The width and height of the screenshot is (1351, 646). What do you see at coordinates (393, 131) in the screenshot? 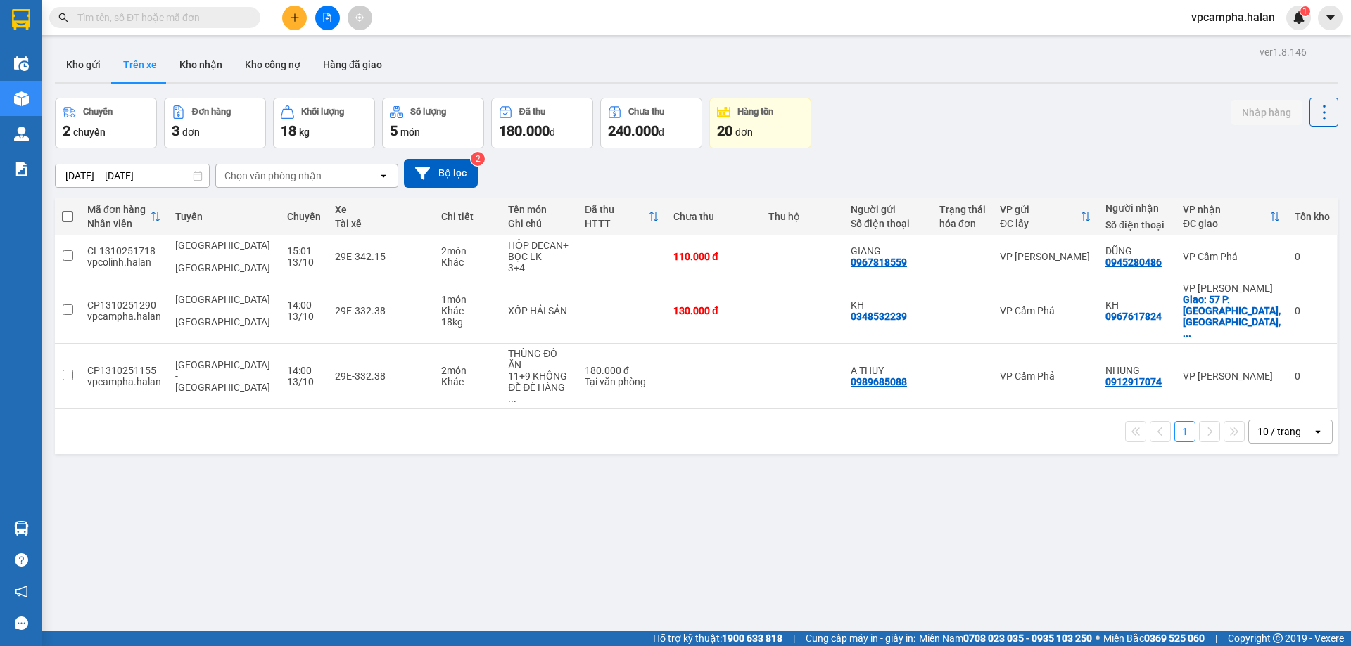
I see `span: 5` at bounding box center [393, 131].